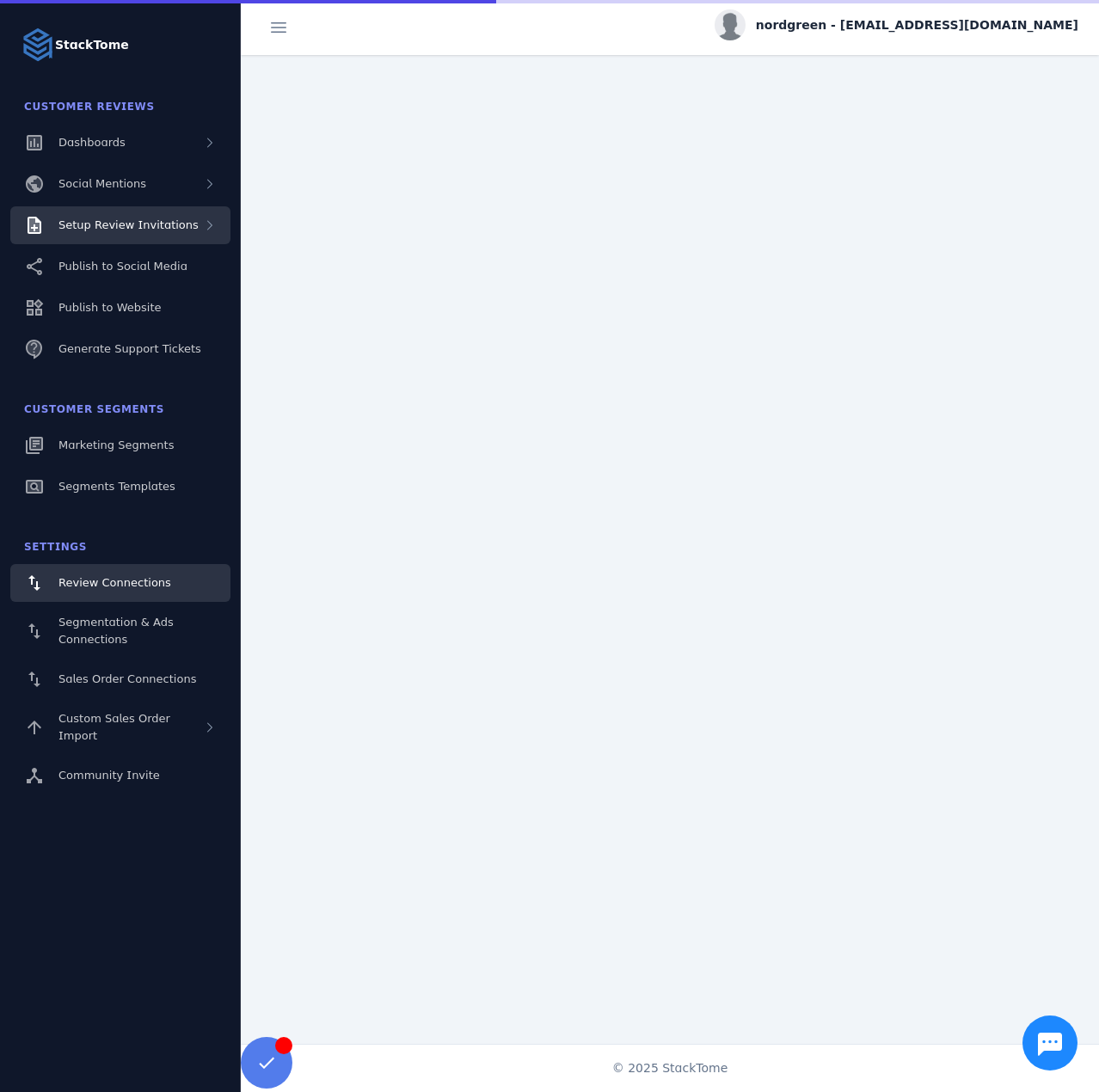 The image size is (1099, 1092). What do you see at coordinates (55, 547) in the screenshot?
I see `span: Settings` at bounding box center [55, 547].